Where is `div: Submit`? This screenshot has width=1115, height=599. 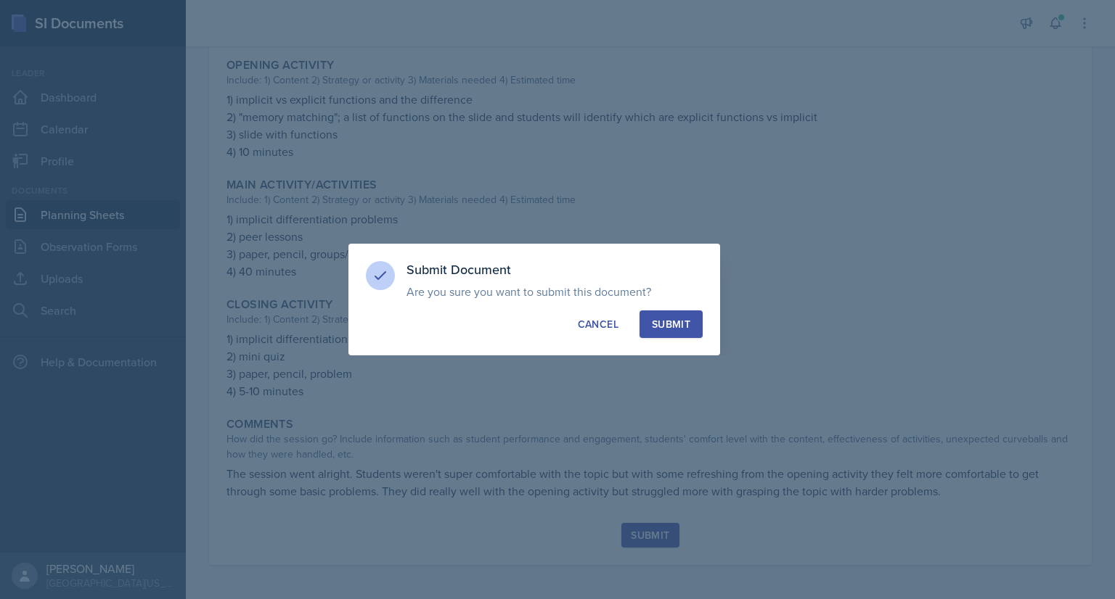 div: Submit is located at coordinates (670, 324).